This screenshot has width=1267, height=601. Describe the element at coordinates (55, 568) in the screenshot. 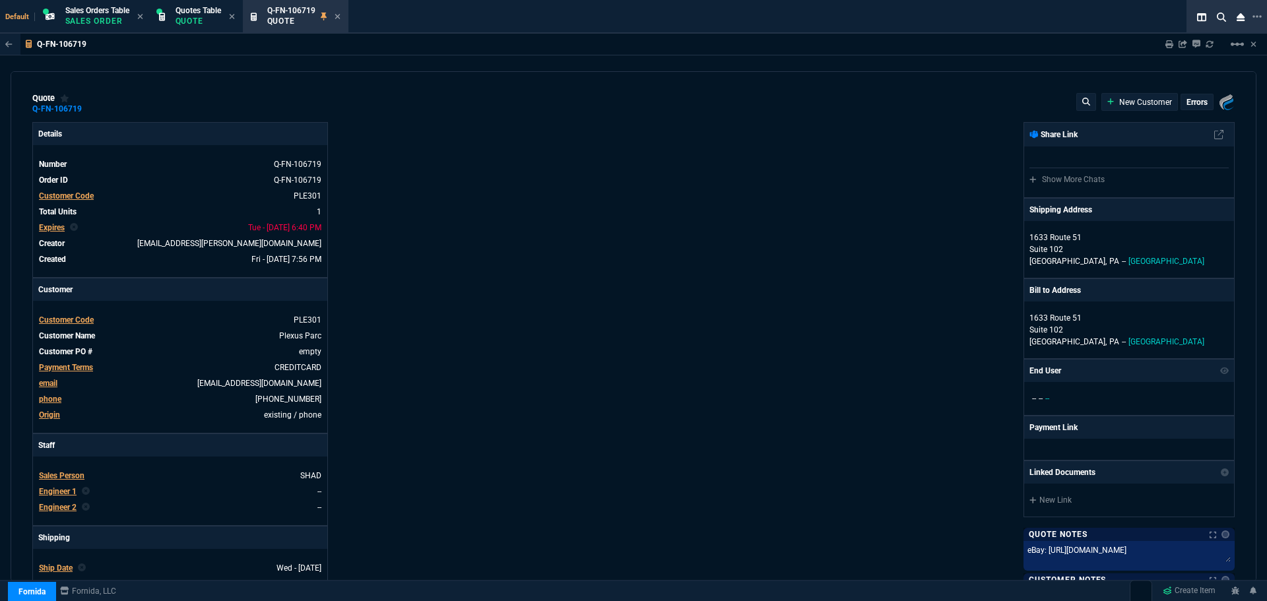

I see `span: Ship Date` at that location.